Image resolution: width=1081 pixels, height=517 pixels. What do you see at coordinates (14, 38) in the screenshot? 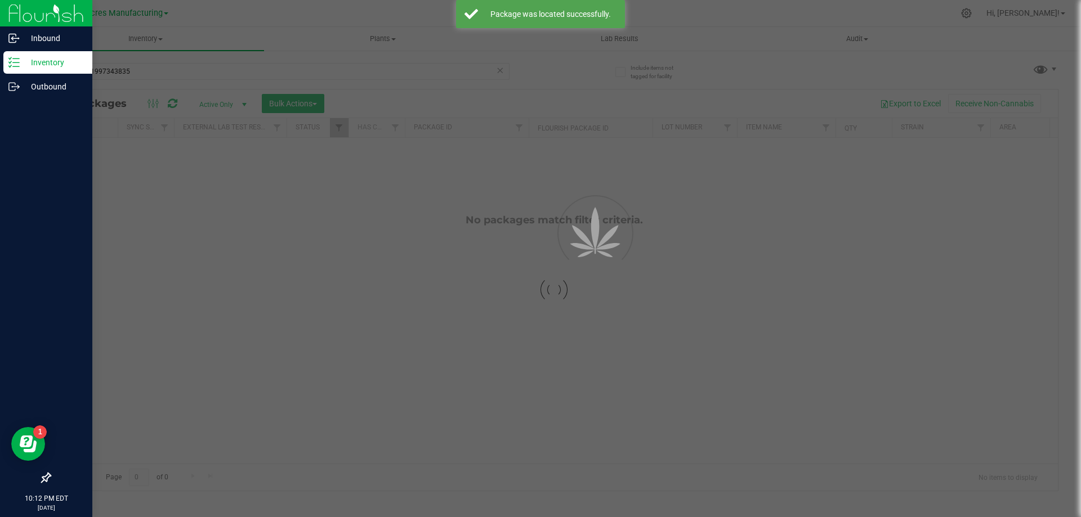
I see `inline-svg: Inbound` at bounding box center [14, 38].